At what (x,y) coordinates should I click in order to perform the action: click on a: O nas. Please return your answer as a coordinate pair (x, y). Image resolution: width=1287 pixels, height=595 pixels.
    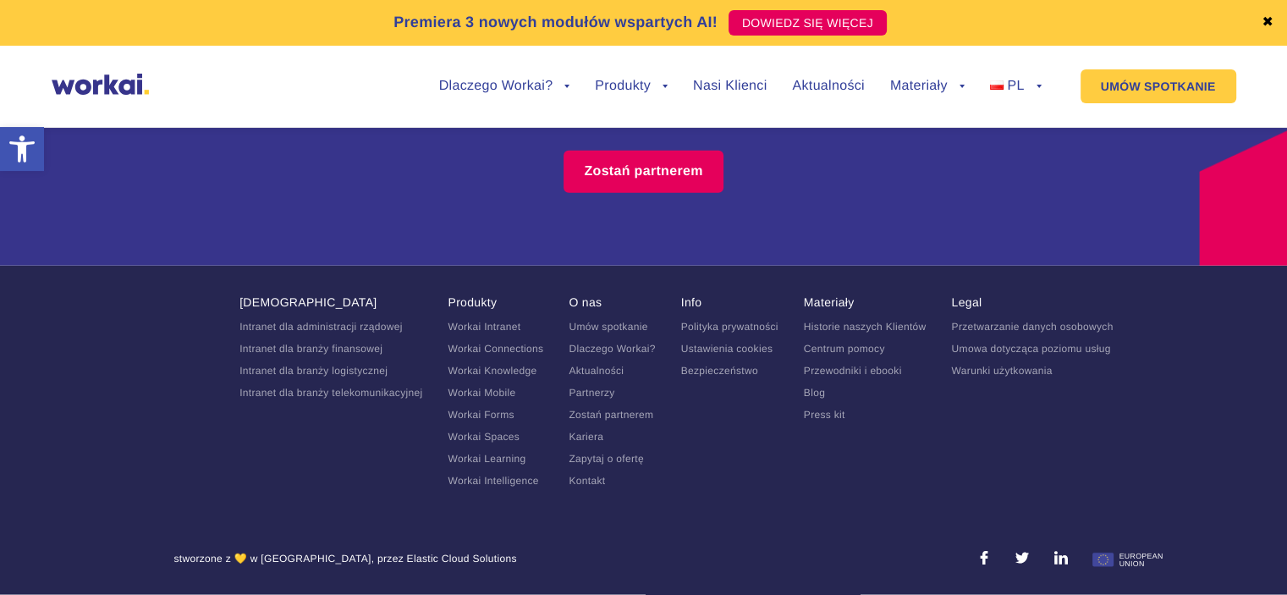
    Looking at the image, I should click on (585, 302).